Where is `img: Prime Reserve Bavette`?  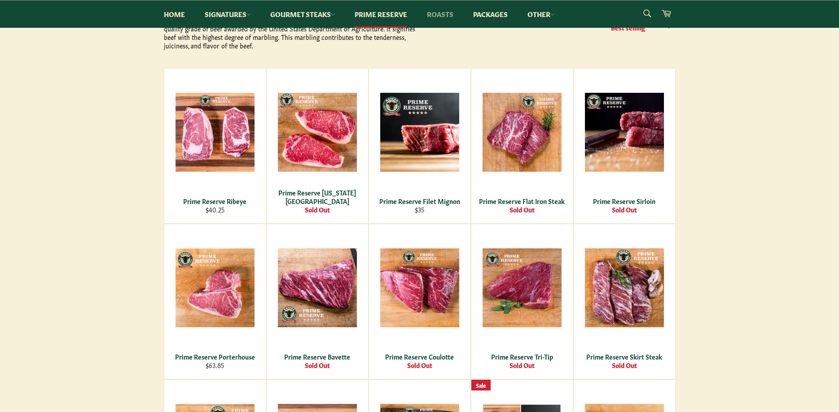 img: Prime Reserve Bavette is located at coordinates (317, 288).